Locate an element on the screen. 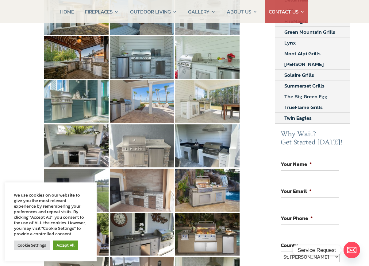  a: TrueFlame Grills is located at coordinates (303, 107).